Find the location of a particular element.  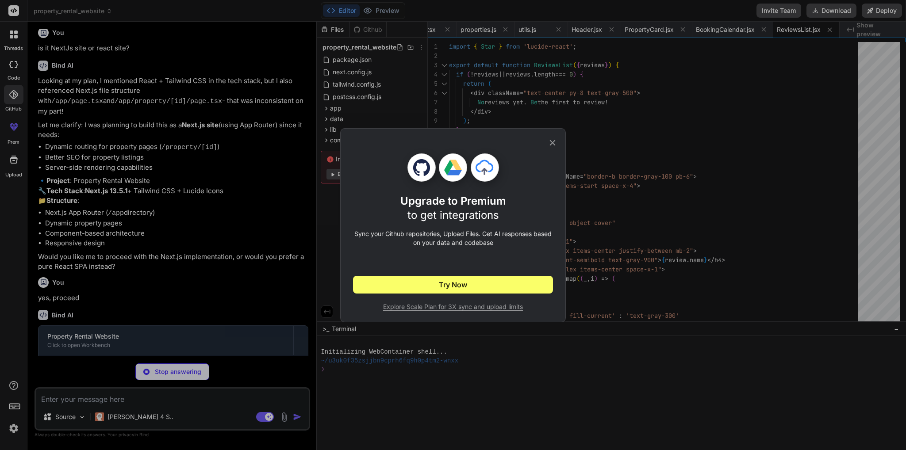

button: Try Now is located at coordinates (453, 285).